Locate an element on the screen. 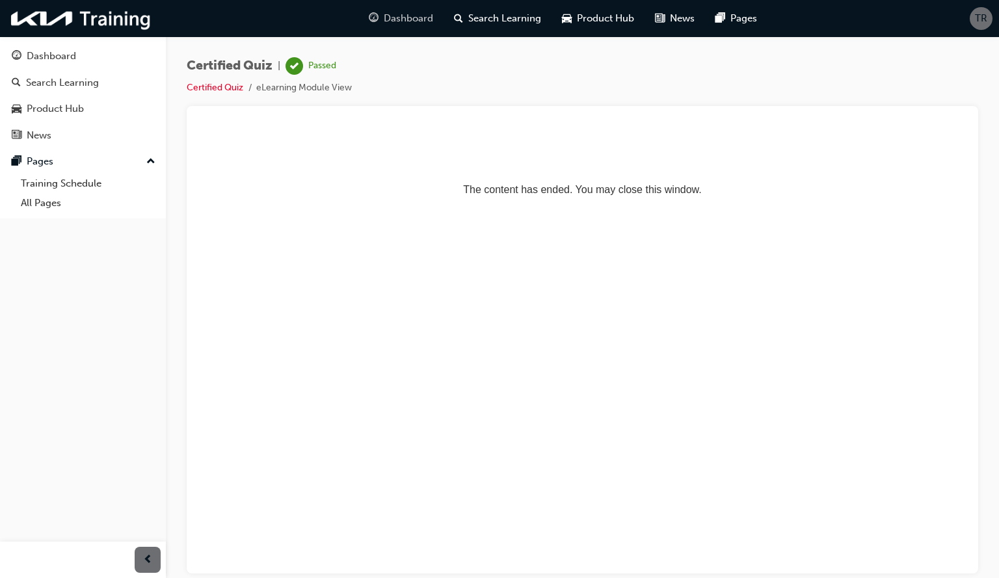 Image resolution: width=999 pixels, height=578 pixels. div: Pages is located at coordinates (40, 161).